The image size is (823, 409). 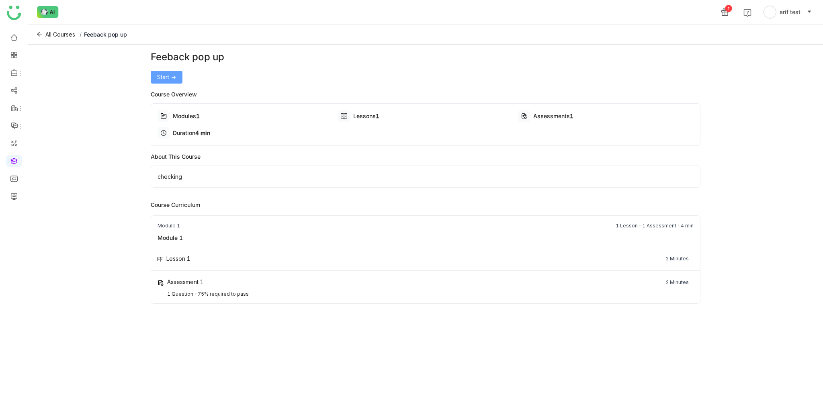 What do you see at coordinates (655, 226) in the screenshot?
I see `div: 1 Lesson 1 Assessment 4 min` at bounding box center [655, 226].